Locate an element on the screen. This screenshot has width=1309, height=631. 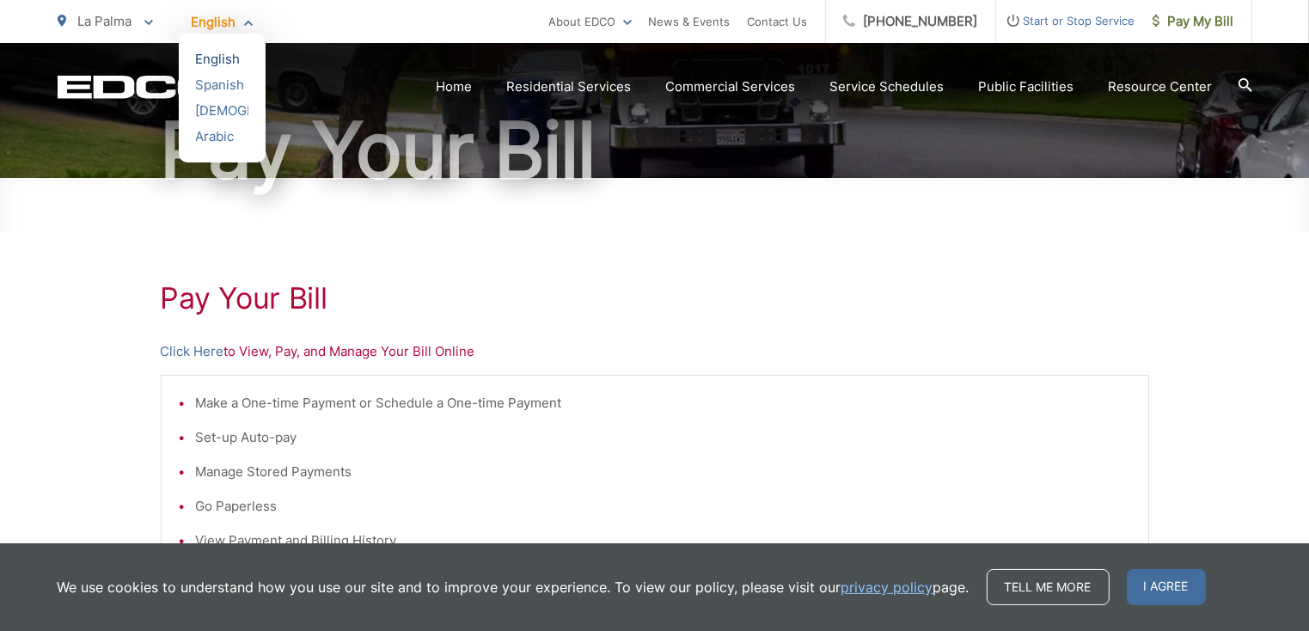
span: English is located at coordinates (222, 21).